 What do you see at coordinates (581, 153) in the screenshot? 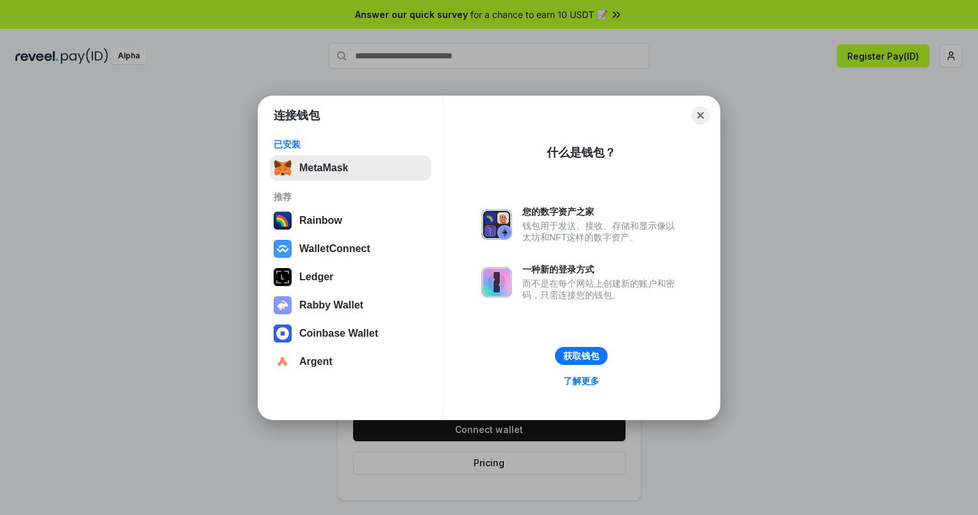
I see `div: 什么是钱包？` at bounding box center [581, 153].